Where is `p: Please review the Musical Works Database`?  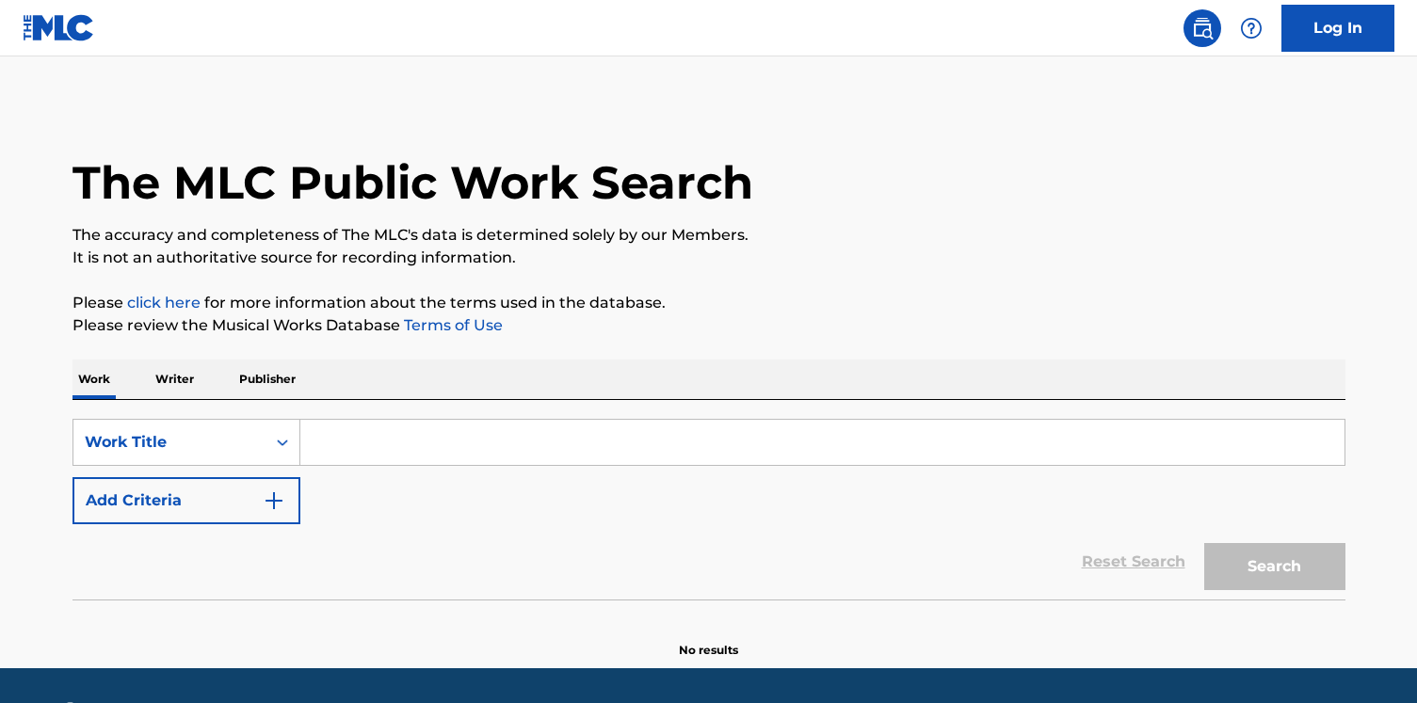
p: Please review the Musical Works Database is located at coordinates (709, 326).